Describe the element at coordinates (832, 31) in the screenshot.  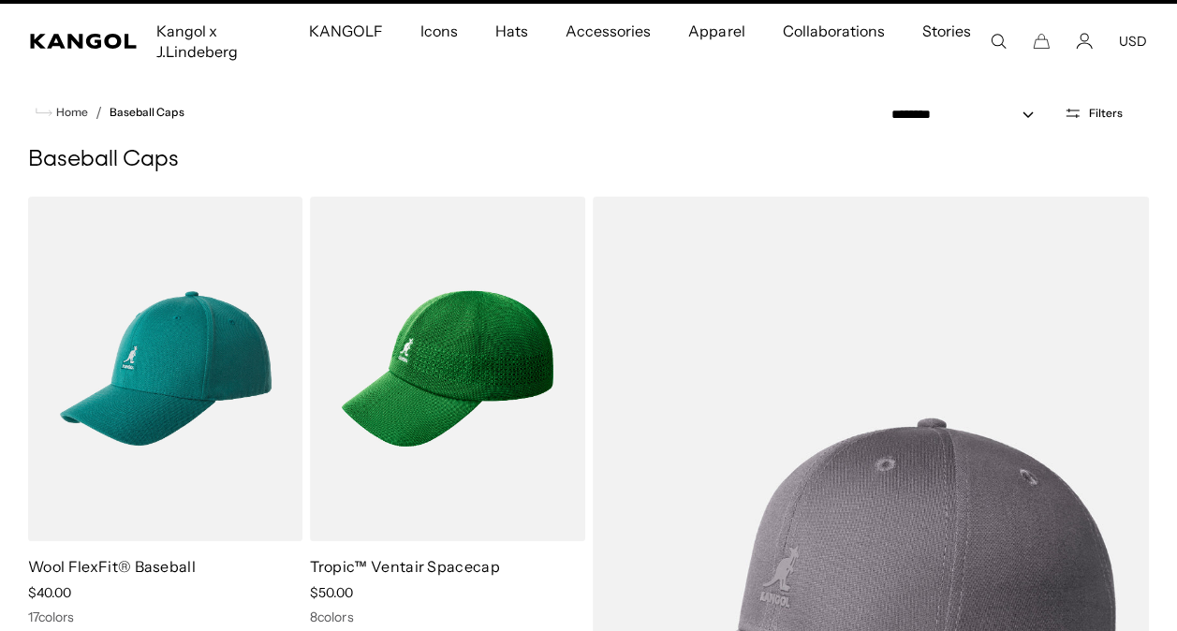
I see `span: Collaborations` at that location.